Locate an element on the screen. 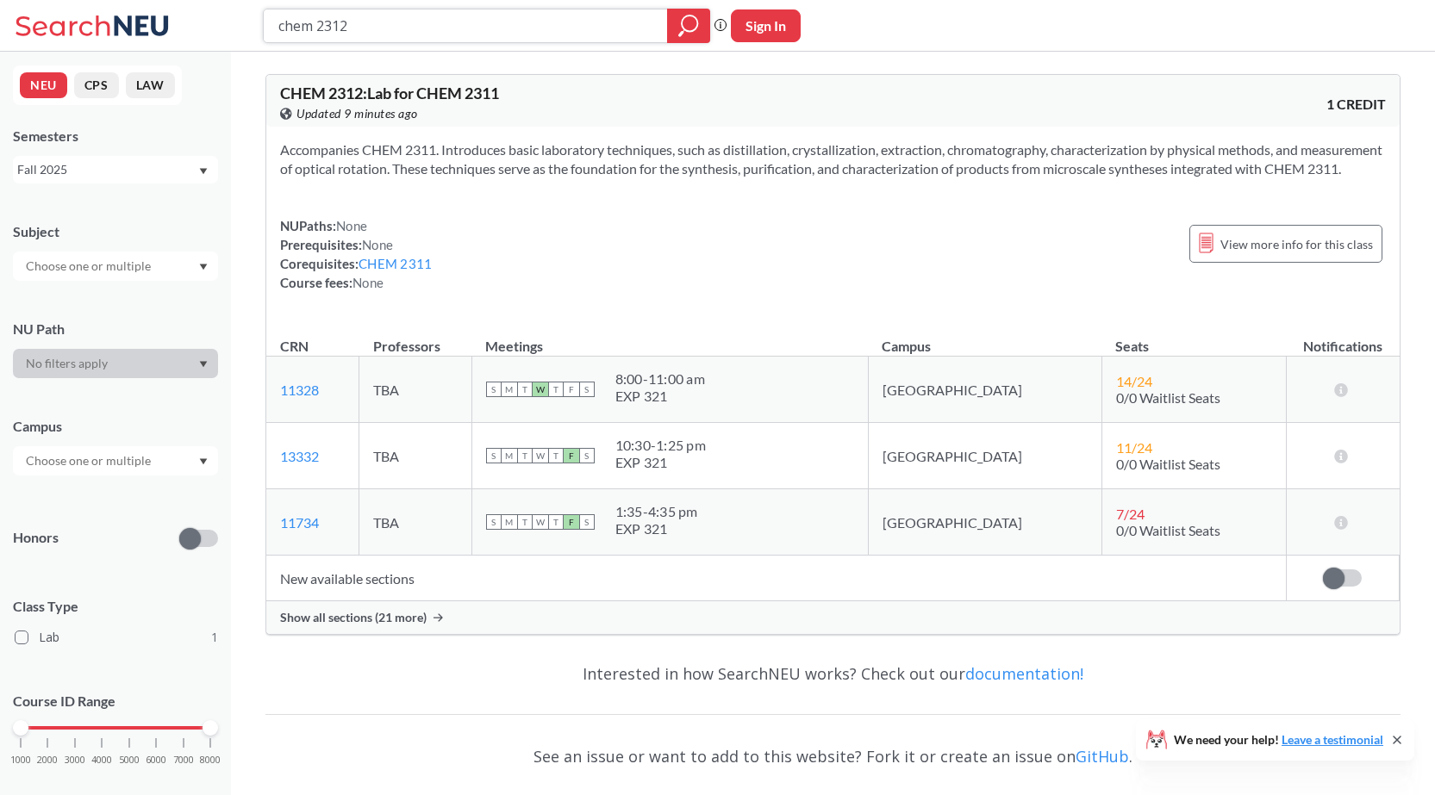  span: 1 CREDIT is located at coordinates (1356, 104).